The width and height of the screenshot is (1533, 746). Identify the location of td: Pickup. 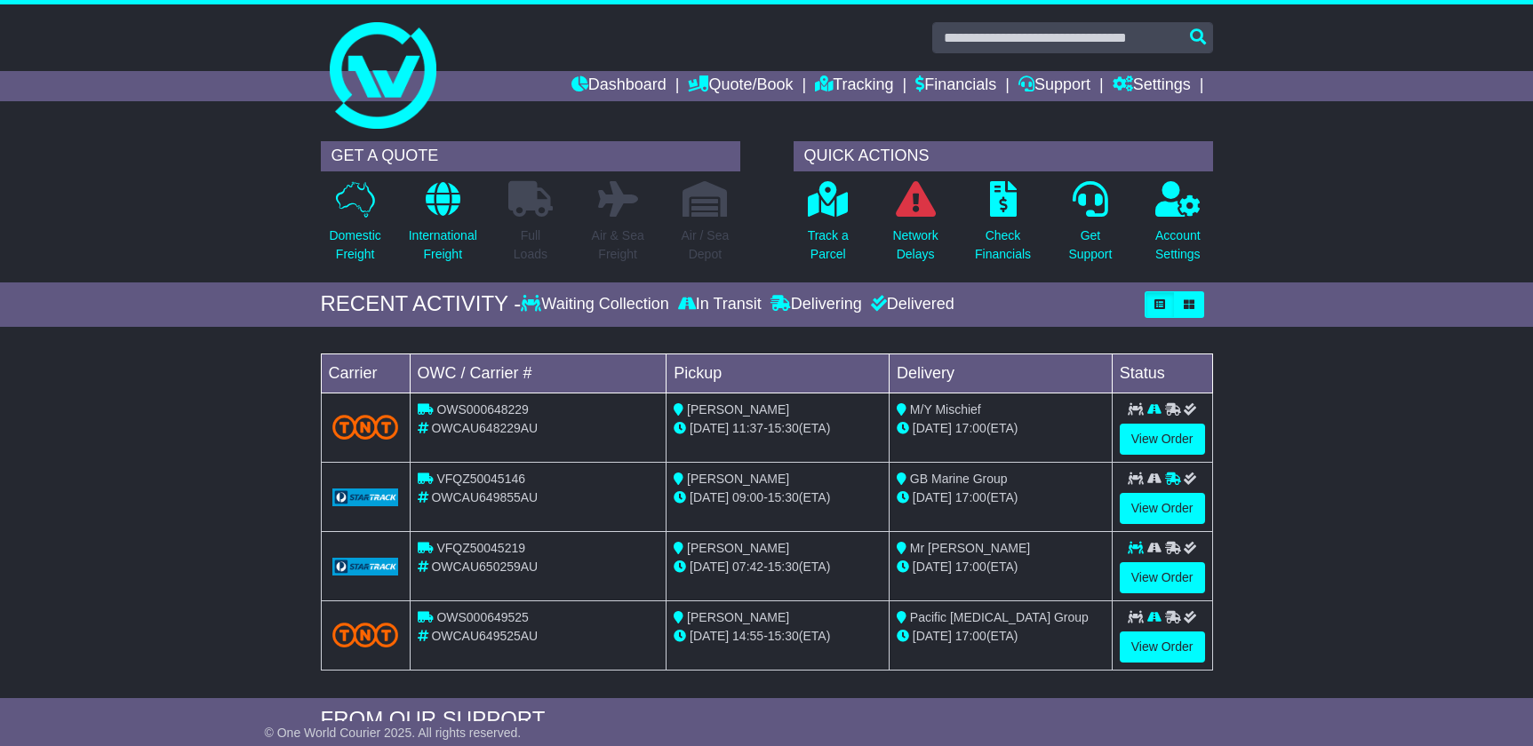
(777, 373).